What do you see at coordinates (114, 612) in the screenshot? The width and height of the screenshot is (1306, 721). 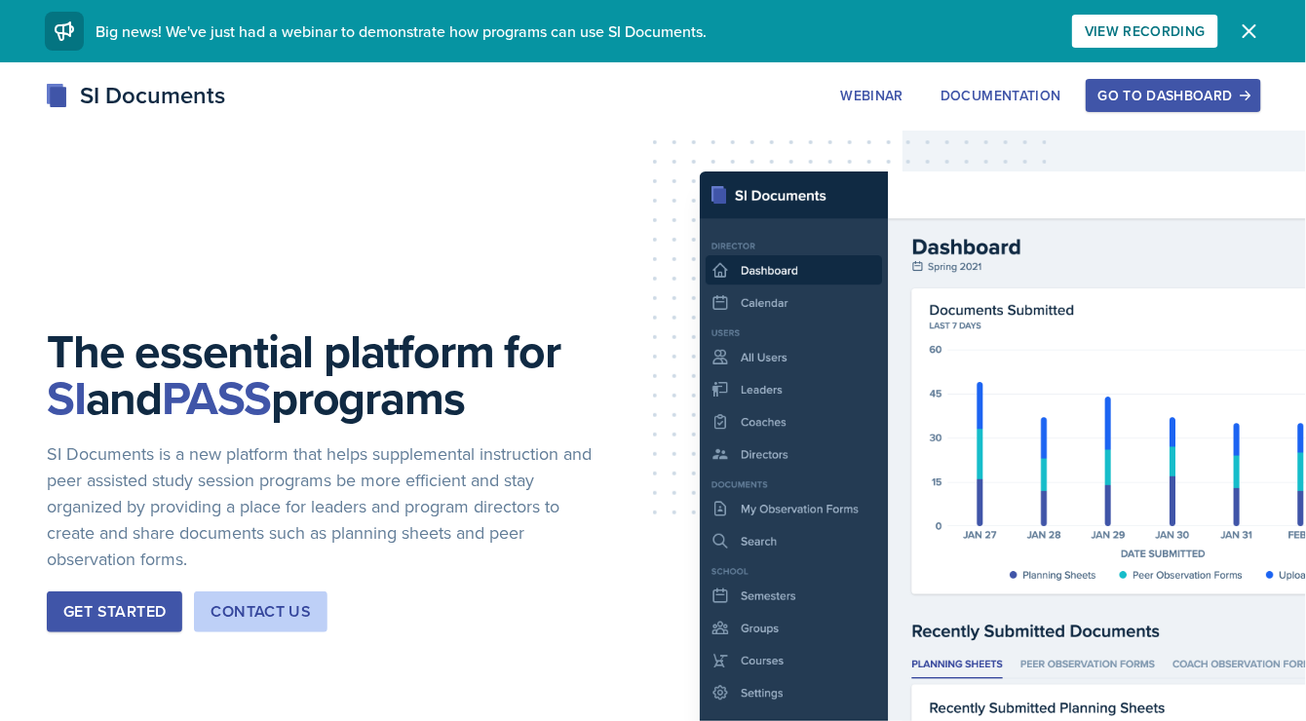 I see `div: Get Started` at bounding box center [114, 612].